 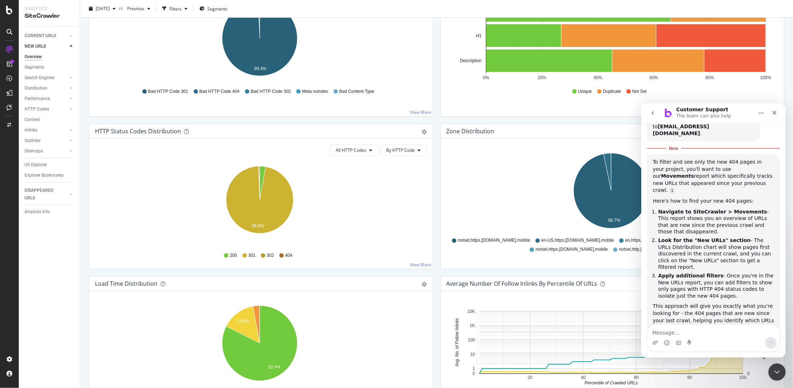 I want to click on text: 99.4%, so click(x=261, y=69).